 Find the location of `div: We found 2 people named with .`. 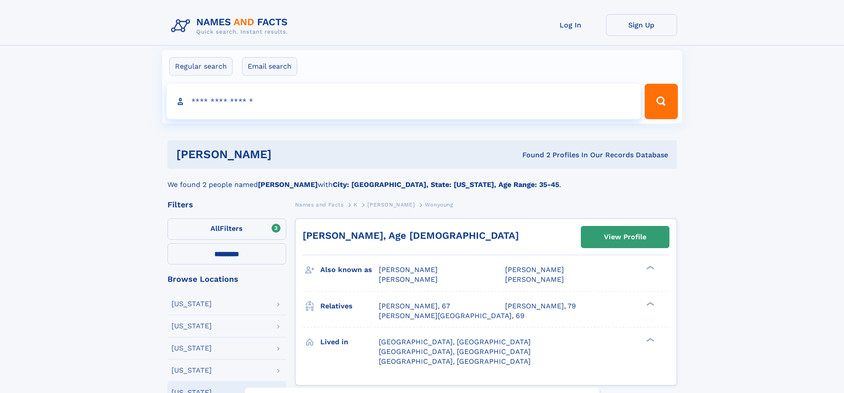

div: We found 2 people named with . is located at coordinates (422, 179).